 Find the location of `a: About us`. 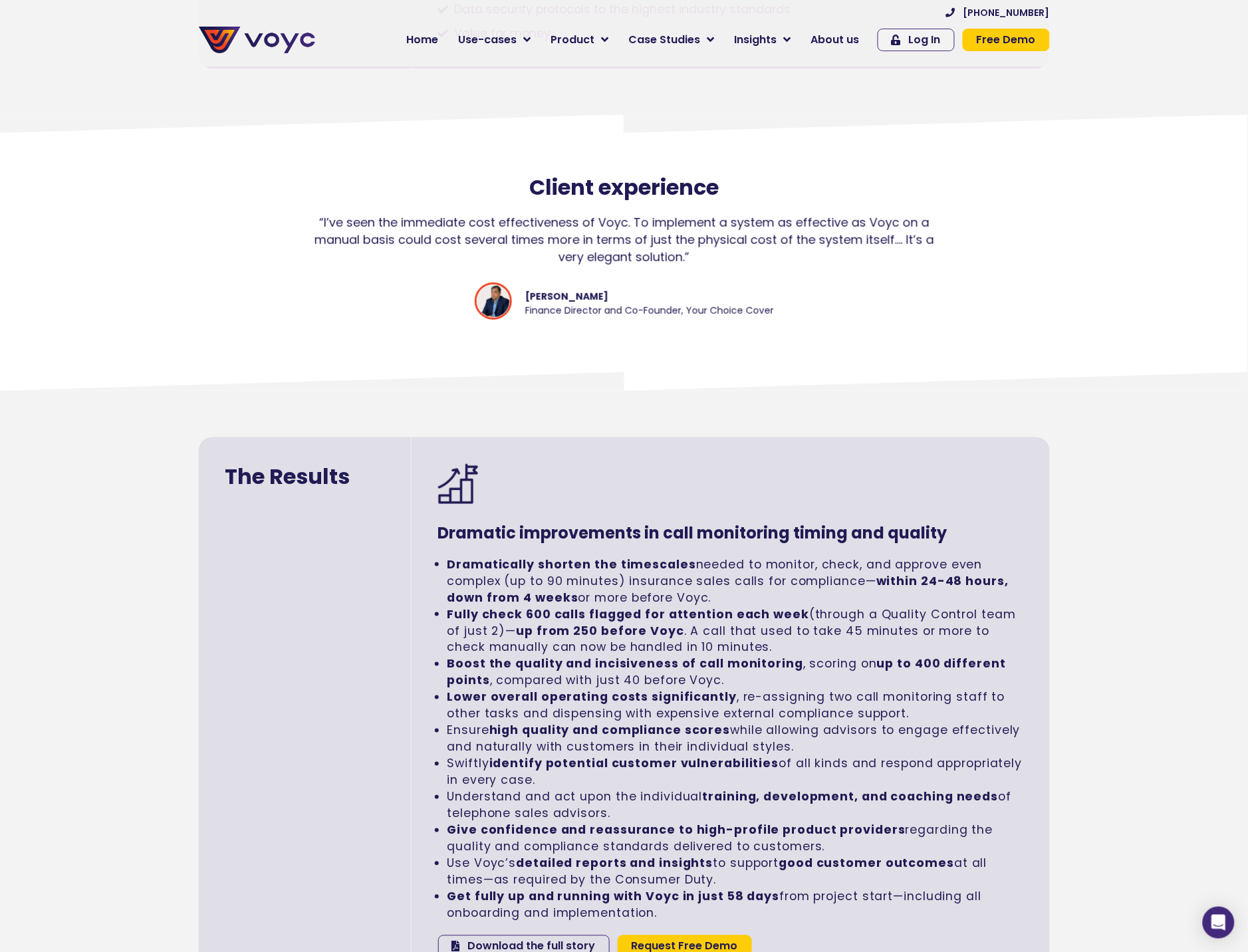

a: About us is located at coordinates (835, 40).